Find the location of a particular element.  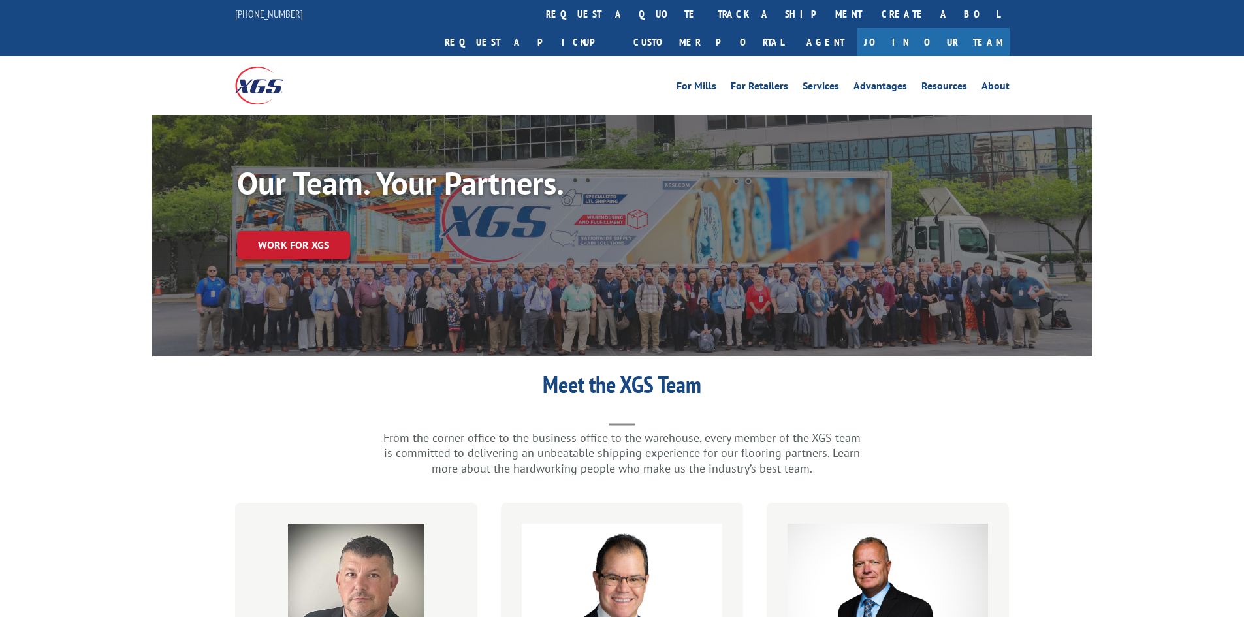

a: Resources is located at coordinates (944, 88).